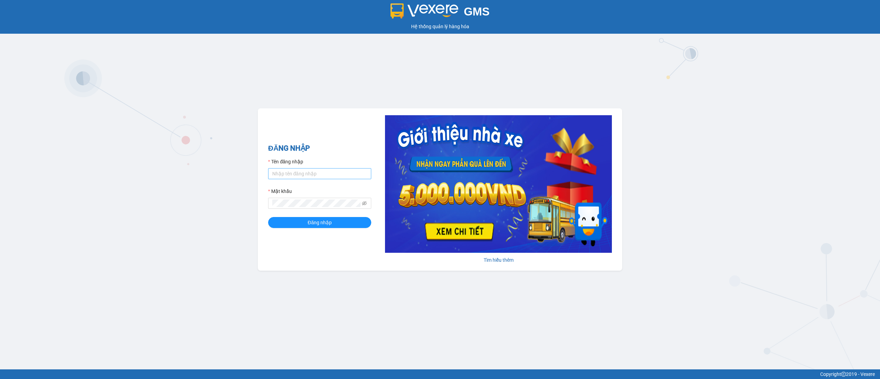 Image resolution: width=880 pixels, height=379 pixels. What do you see at coordinates (844, 374) in the screenshot?
I see `span: copyright` at bounding box center [844, 374].